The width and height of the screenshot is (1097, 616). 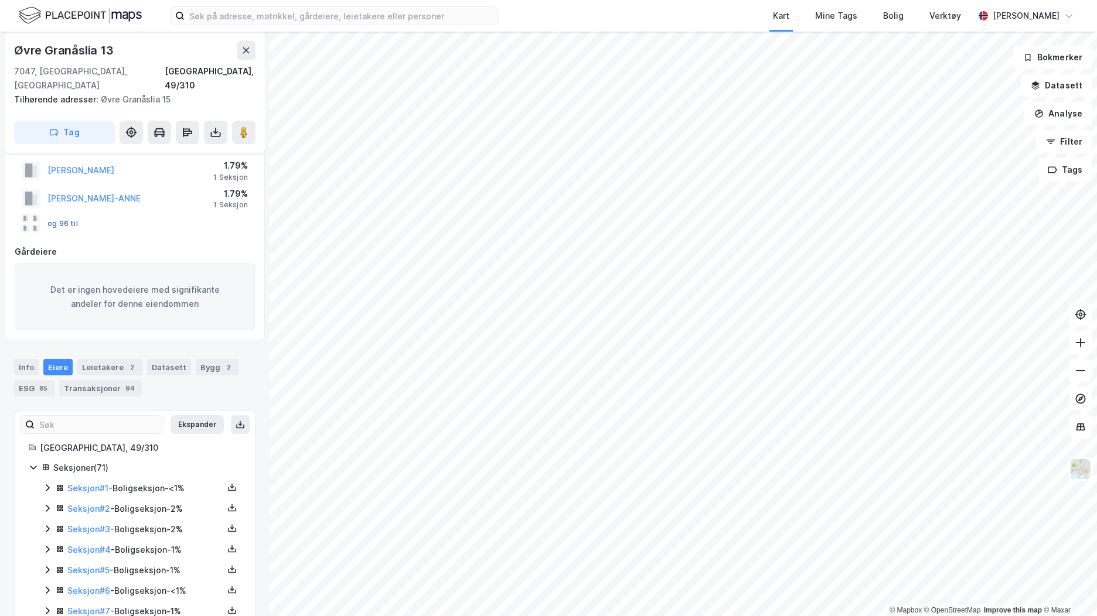 What do you see at coordinates (98, 425) in the screenshot?
I see `input: Søk` at bounding box center [98, 425].